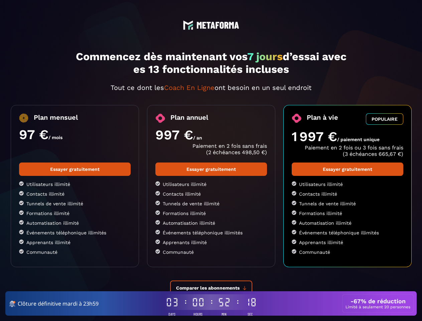 This screenshot has height=321, width=422. What do you see at coordinates (34, 134) in the screenshot?
I see `span: 97 €` at bounding box center [34, 134].